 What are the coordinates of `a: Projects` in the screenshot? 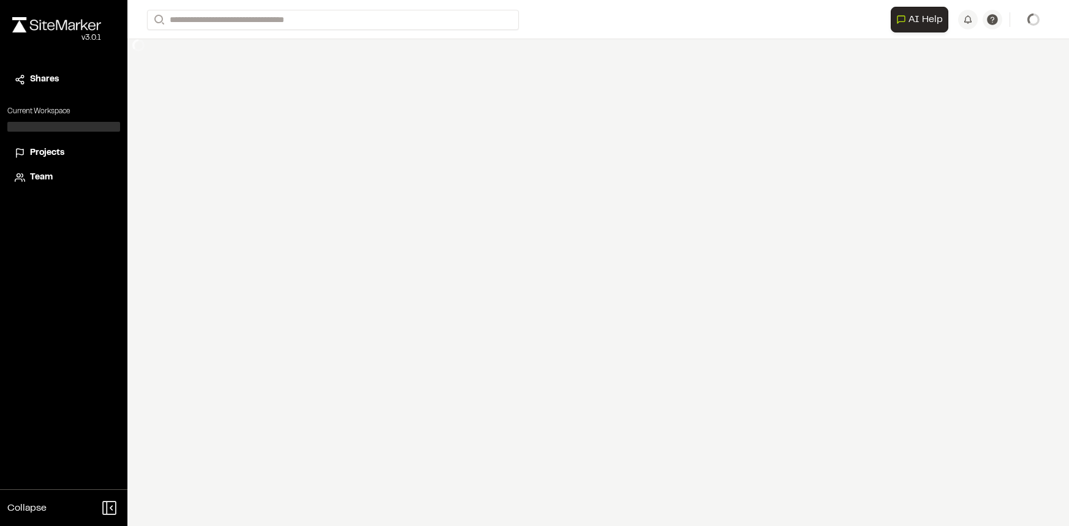 It's located at (64, 153).